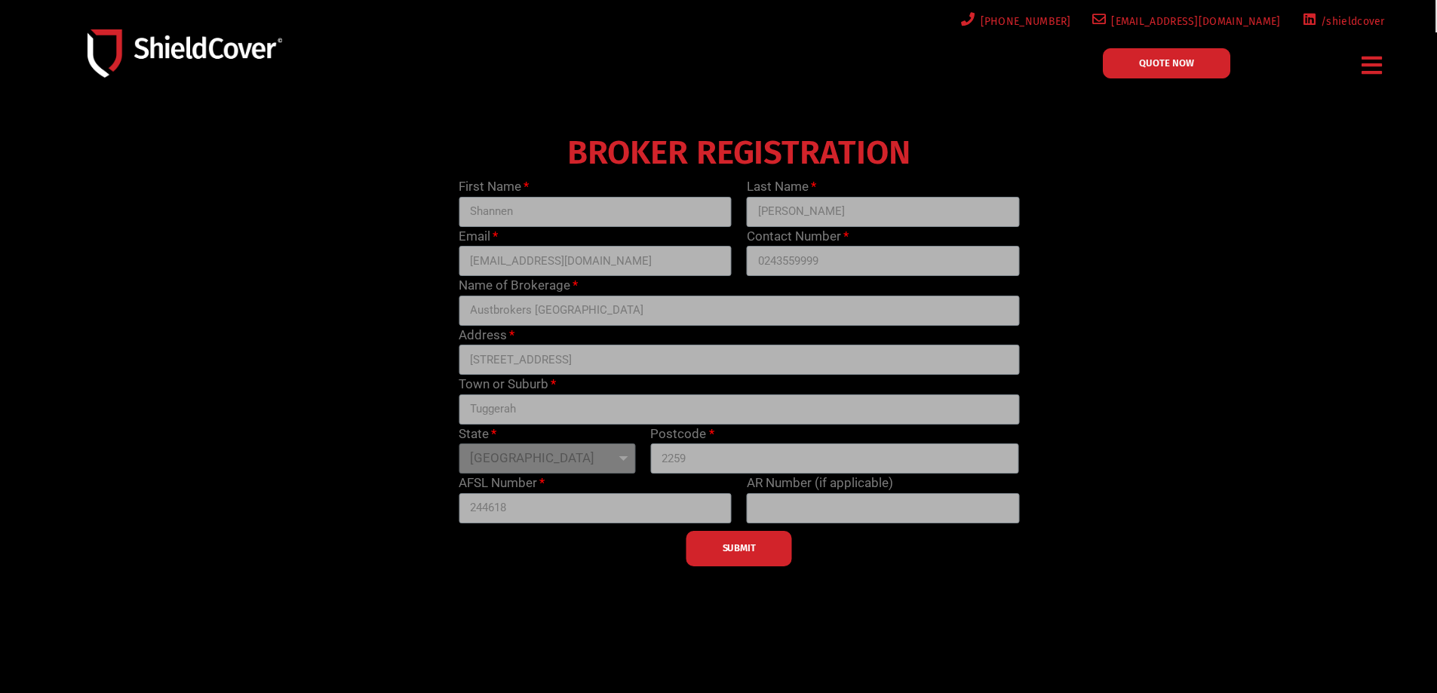 The width and height of the screenshot is (1437, 693). I want to click on span: /shieldcover, so click(1350, 21).